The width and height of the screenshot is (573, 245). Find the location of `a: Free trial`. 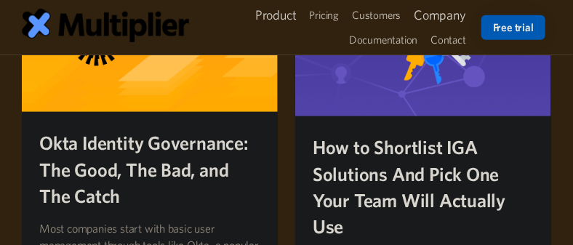

a: Free trial is located at coordinates (513, 28).